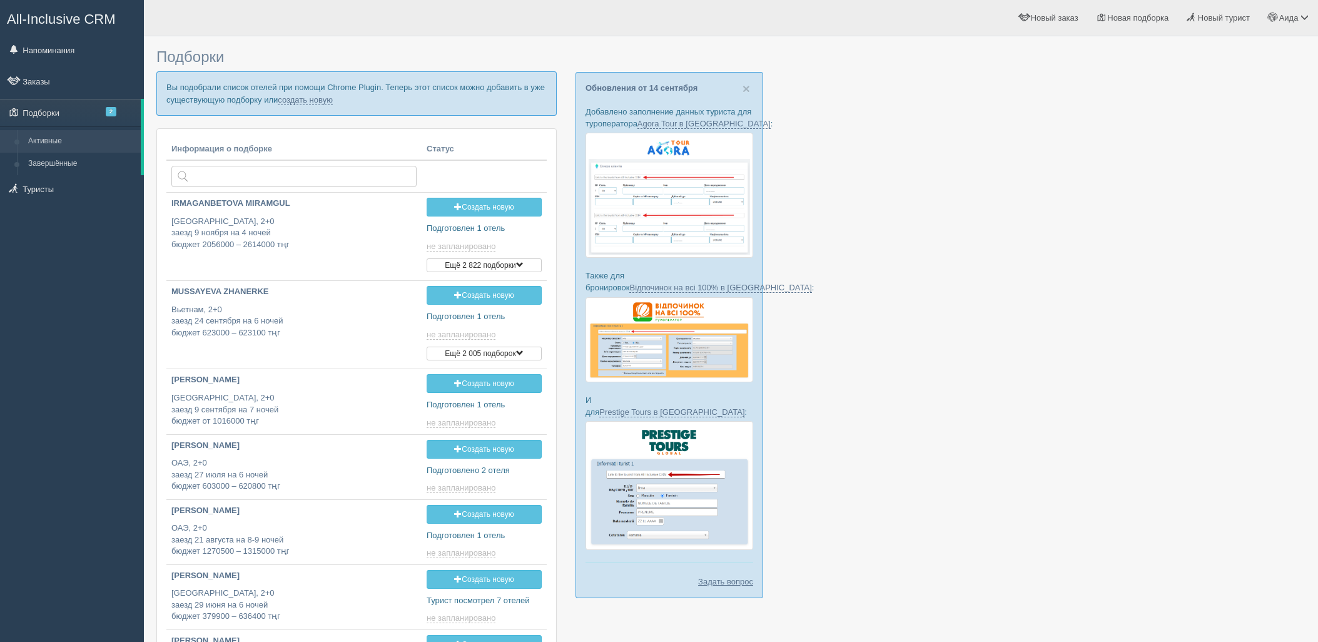 The image size is (1318, 642). What do you see at coordinates (670, 118) in the screenshot?
I see `p: Добавлено заполнение данных туриста для туроператора :` at bounding box center [670, 118].